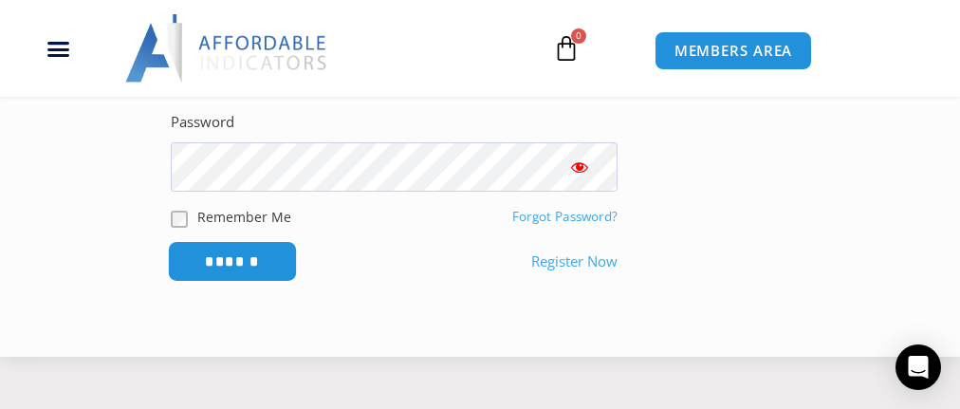  Describe the element at coordinates (579, 167) in the screenshot. I see `button: Show password` at that location.